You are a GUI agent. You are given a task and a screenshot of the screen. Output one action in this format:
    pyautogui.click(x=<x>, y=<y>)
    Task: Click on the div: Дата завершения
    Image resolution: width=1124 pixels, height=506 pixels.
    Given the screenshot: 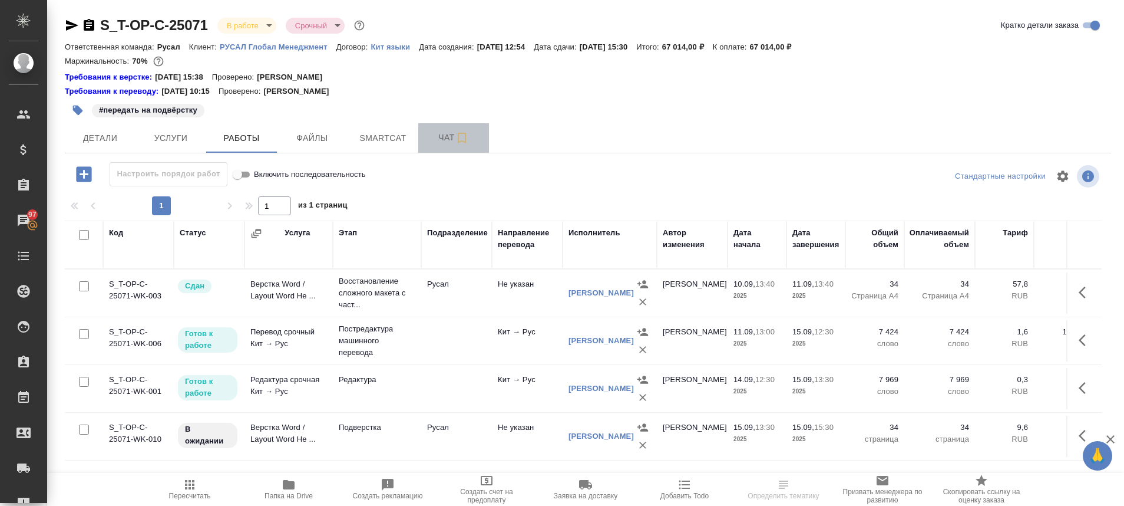 What is the action you would take?
    pyautogui.click(x=816, y=239)
    